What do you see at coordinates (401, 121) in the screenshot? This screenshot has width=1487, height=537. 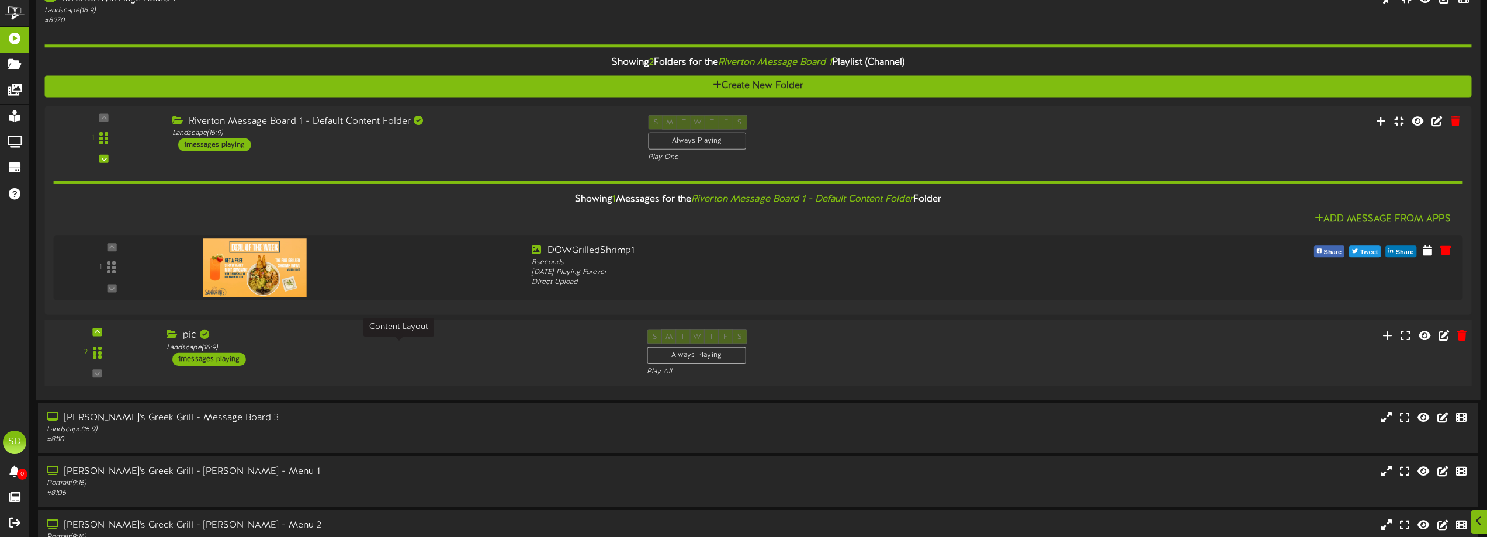 I see `div: Riverton Message Board 1 - Default Content Folder` at bounding box center [401, 121].